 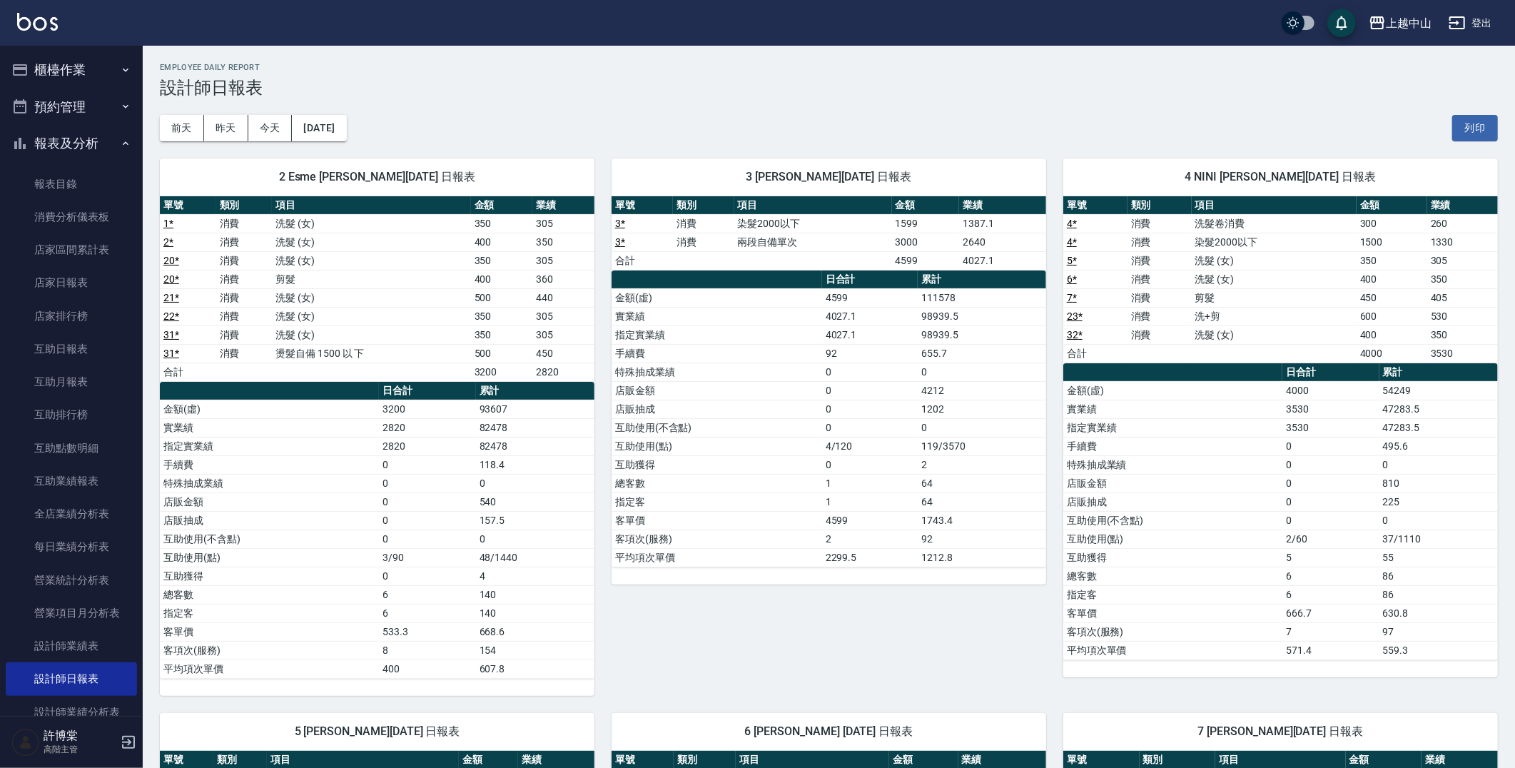 What do you see at coordinates (427, 594) in the screenshot?
I see `td: 6` at bounding box center [427, 594].